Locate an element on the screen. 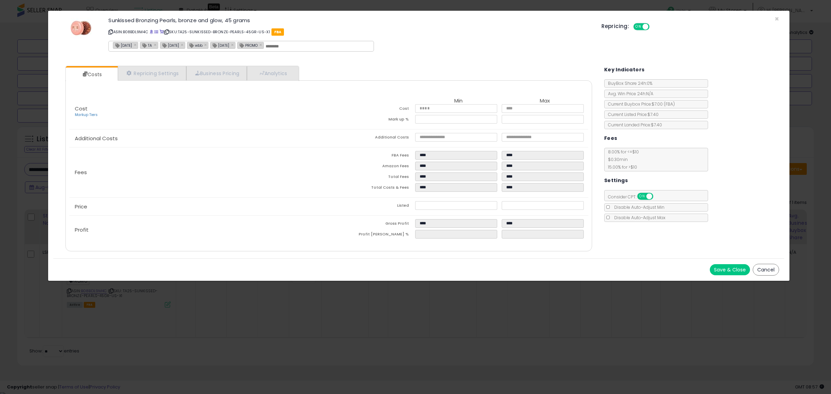 This screenshot has height=394, width=831. p: ASIN: B08BDL9M4C | SKU: TA25-SUNKISSED-BRONZE-PEARLS-45GR-US-X1 is located at coordinates (350, 32).